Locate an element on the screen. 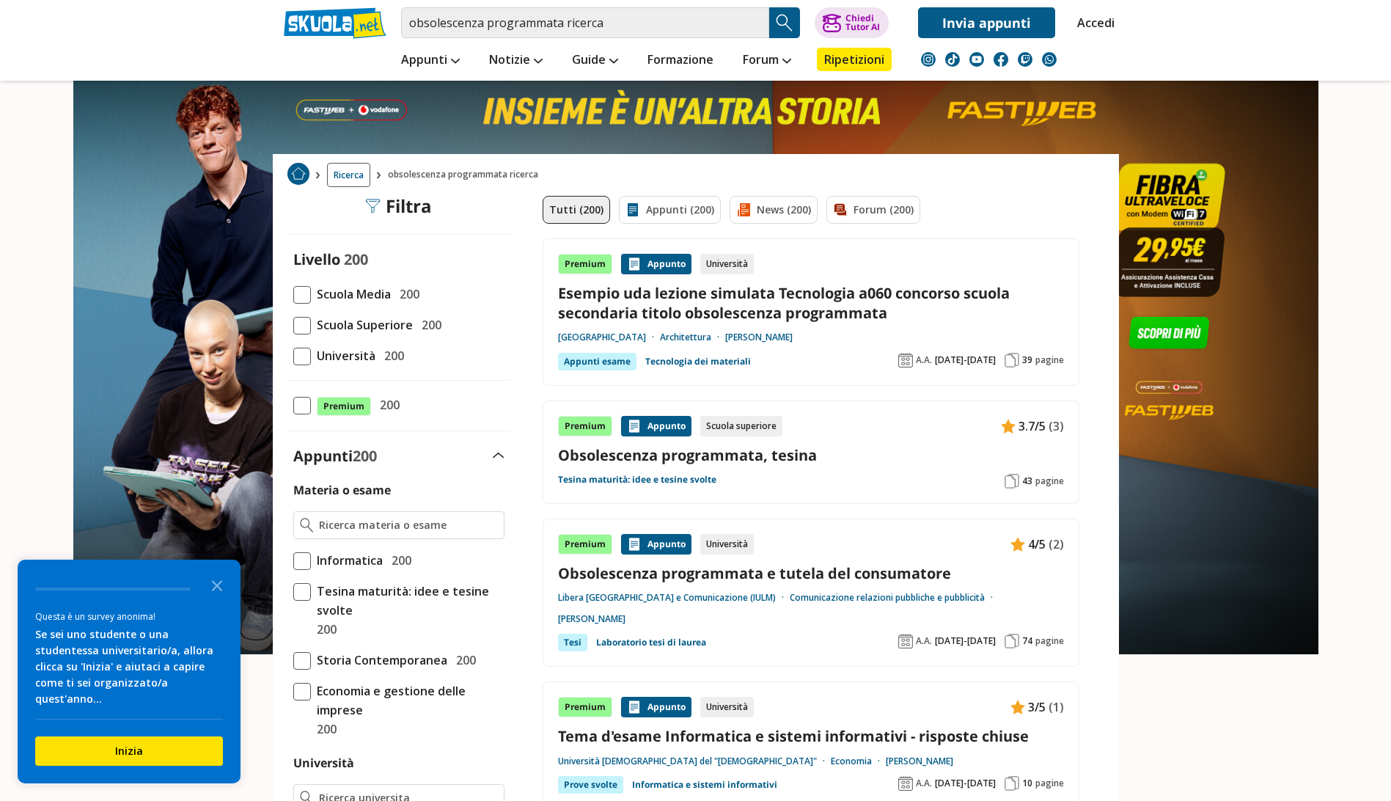 Image resolution: width=1391 pixels, height=801 pixels. div: Scuola superiore is located at coordinates (742, 426).